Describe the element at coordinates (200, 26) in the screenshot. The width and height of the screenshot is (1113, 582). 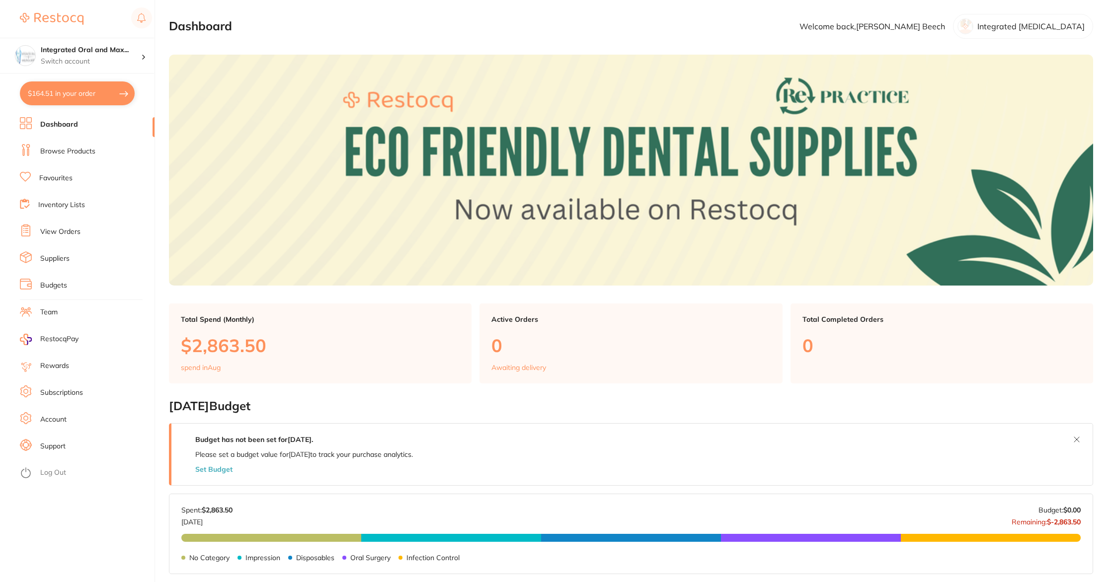
I see `h2: Dashboard` at that location.